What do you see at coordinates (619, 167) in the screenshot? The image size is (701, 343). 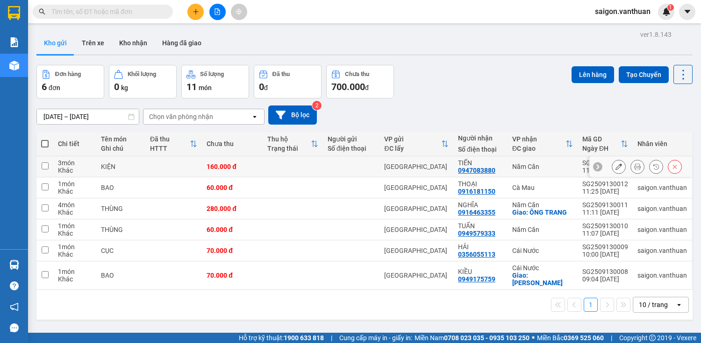 I see `div: Sửa đơn hàng` at bounding box center [619, 167].